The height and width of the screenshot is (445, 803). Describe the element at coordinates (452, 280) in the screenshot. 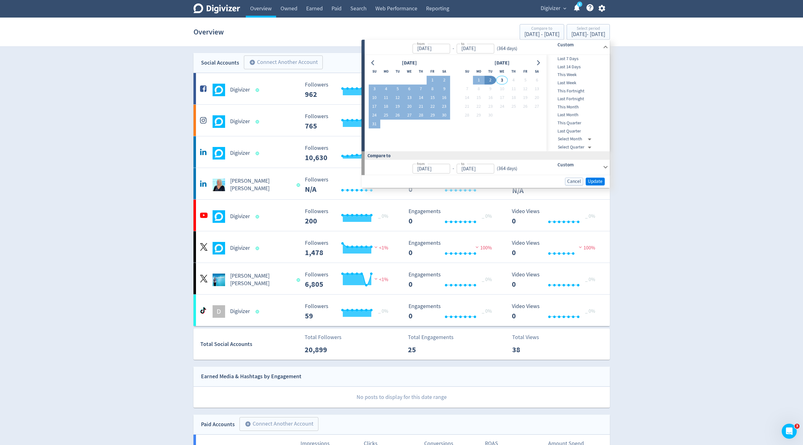

I see `svg: Engagements 0` at that location.